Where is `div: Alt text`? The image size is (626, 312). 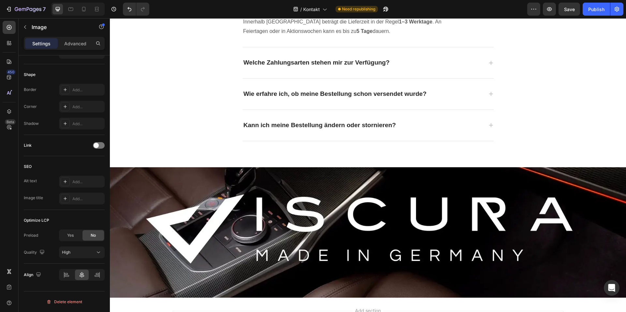
div: Alt text is located at coordinates (30, 181).